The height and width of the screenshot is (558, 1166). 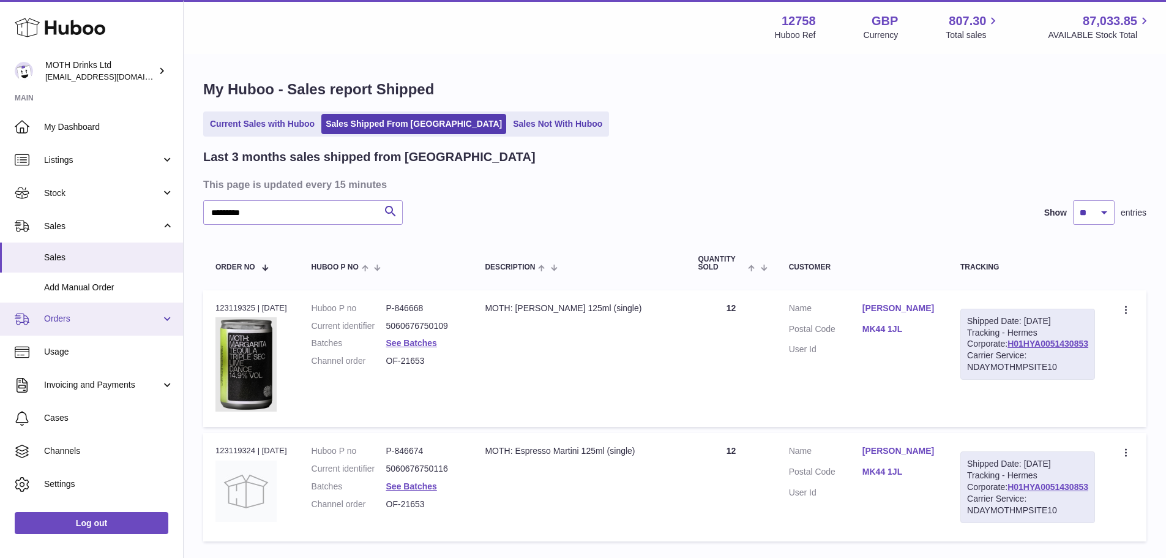 What do you see at coordinates (235, 267) in the screenshot?
I see `span: Order No` at bounding box center [235, 267].